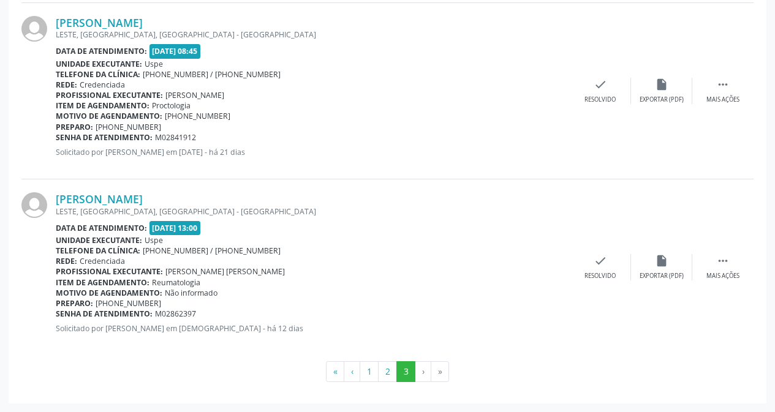 The width and height of the screenshot is (775, 412). What do you see at coordinates (175, 137) in the screenshot?
I see `span: M02841912` at bounding box center [175, 137].